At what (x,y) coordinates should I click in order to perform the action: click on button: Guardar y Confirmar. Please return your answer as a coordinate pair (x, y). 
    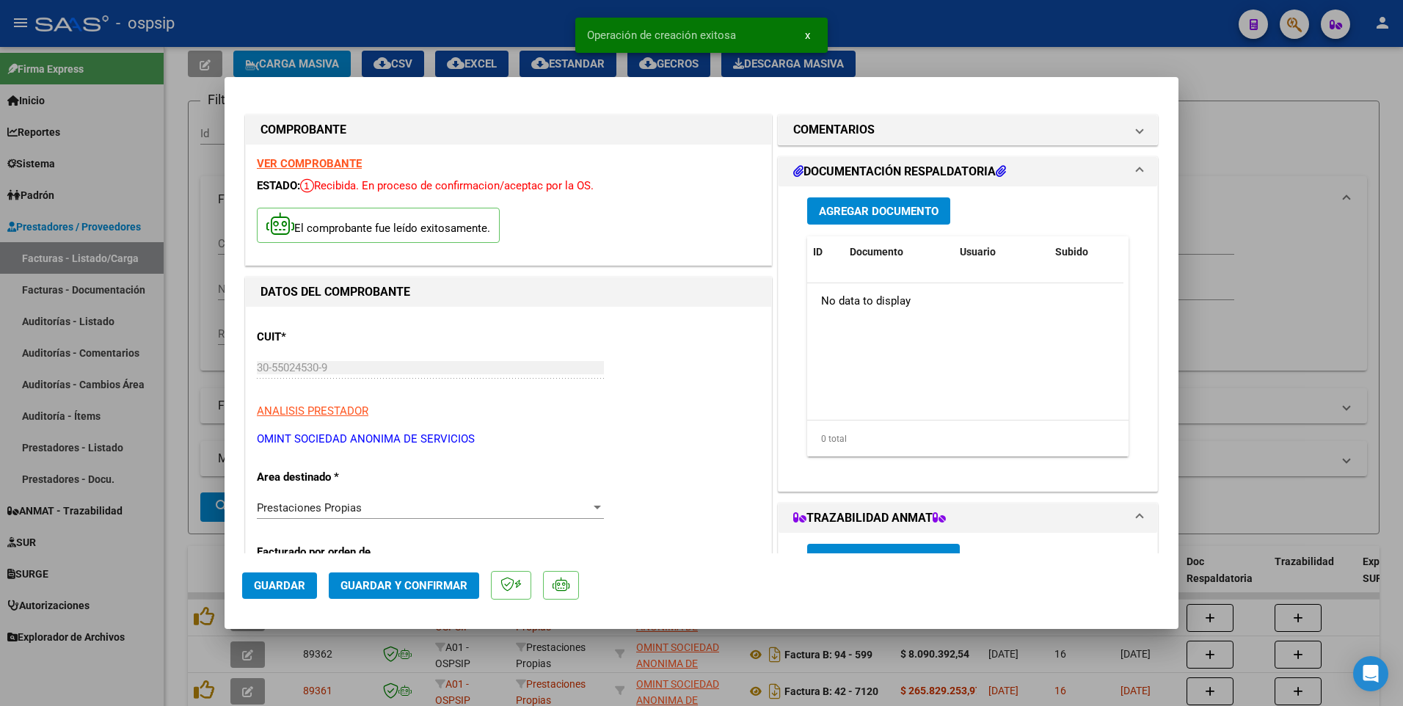
    Looking at the image, I should click on (404, 585).